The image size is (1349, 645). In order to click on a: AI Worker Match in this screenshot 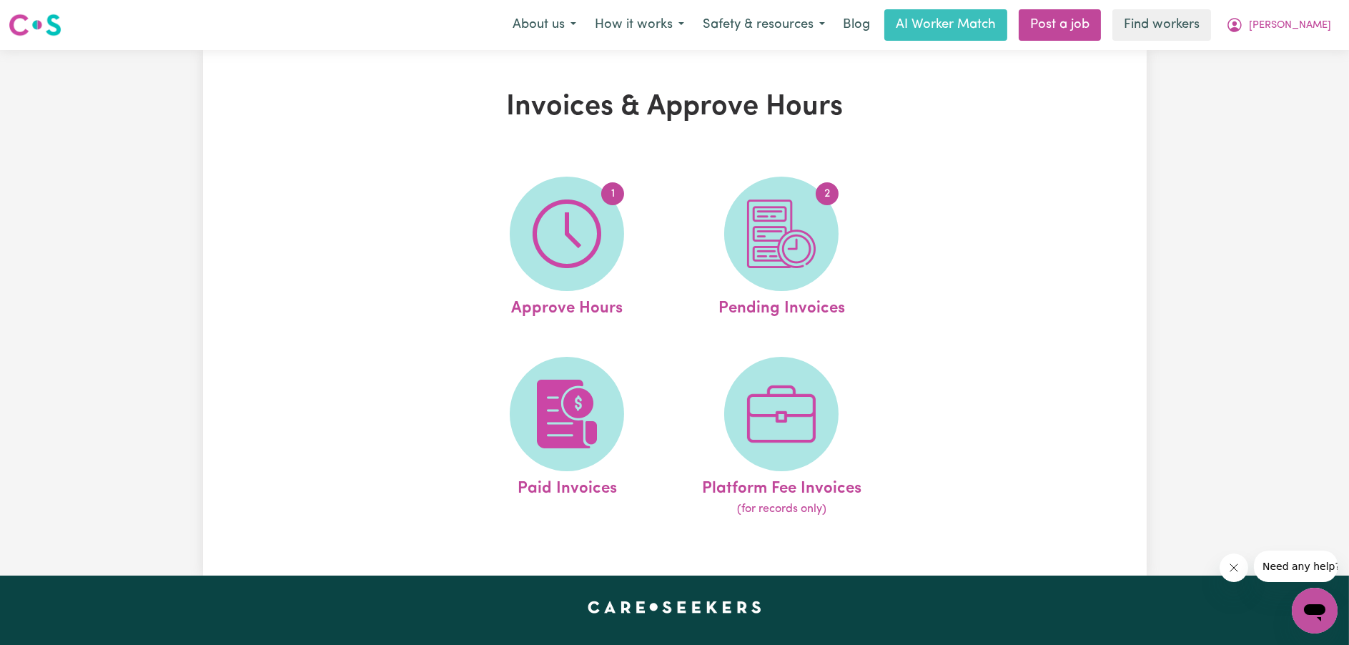, I will do `click(945, 25)`.